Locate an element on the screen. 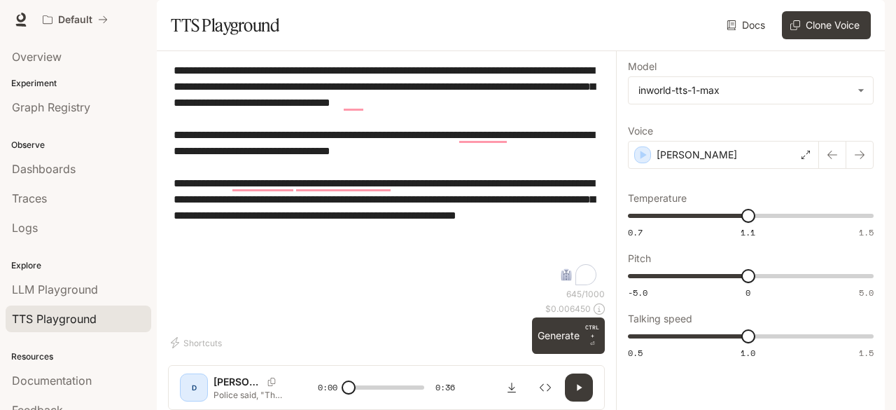 This screenshot has height=410, width=896. p: Default is located at coordinates (75, 20).